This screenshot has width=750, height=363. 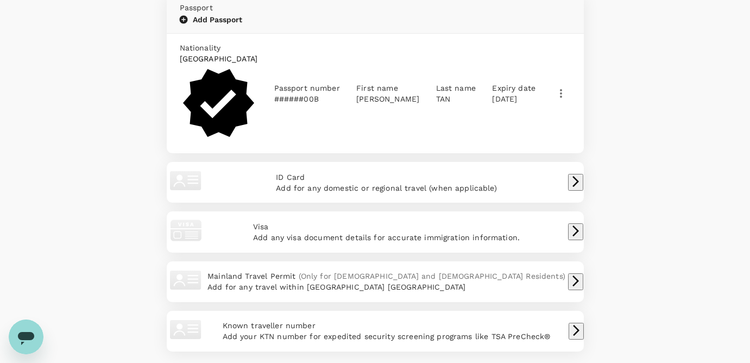 What do you see at coordinates (377, 88) in the screenshot?
I see `span: First name` at bounding box center [377, 88].